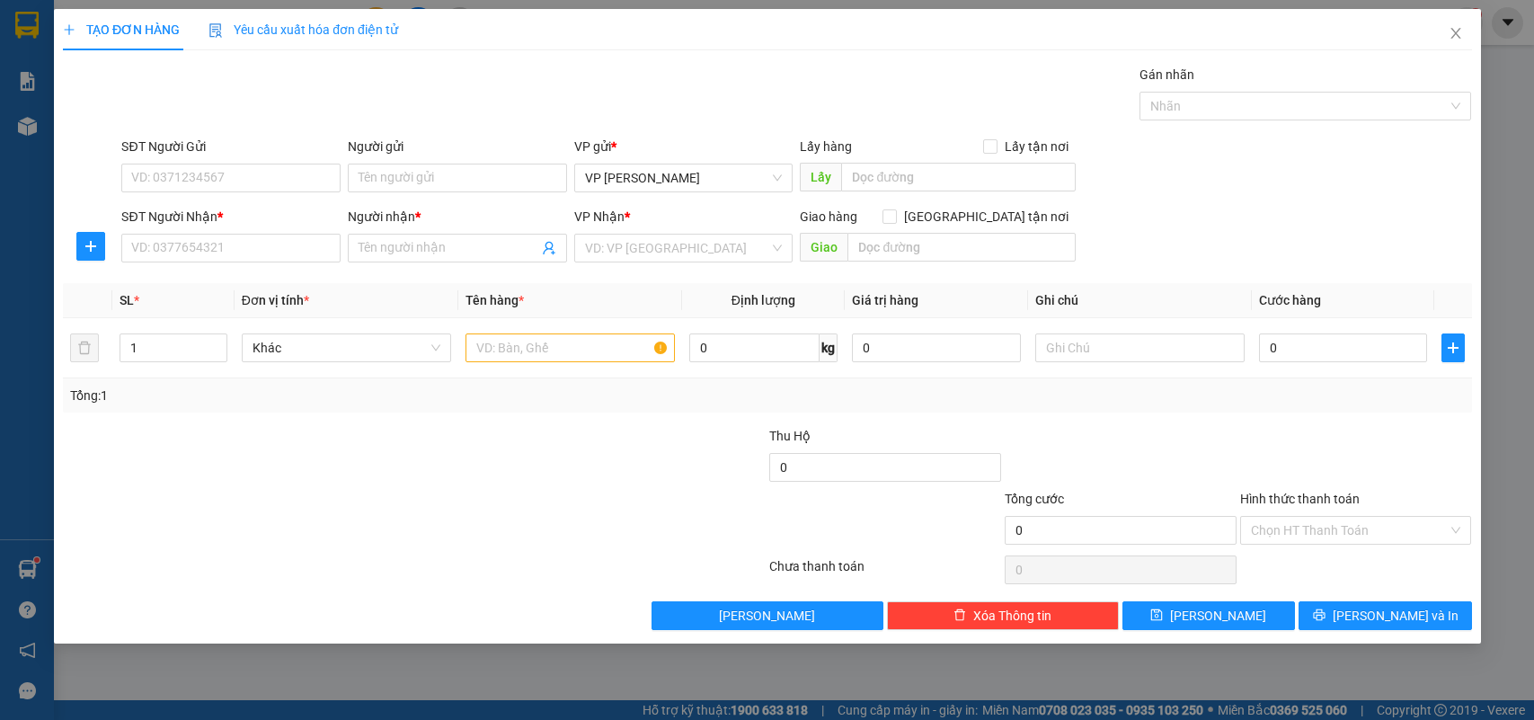  What do you see at coordinates (684, 147) in the screenshot?
I see `div: VP gửi` at bounding box center [684, 147].